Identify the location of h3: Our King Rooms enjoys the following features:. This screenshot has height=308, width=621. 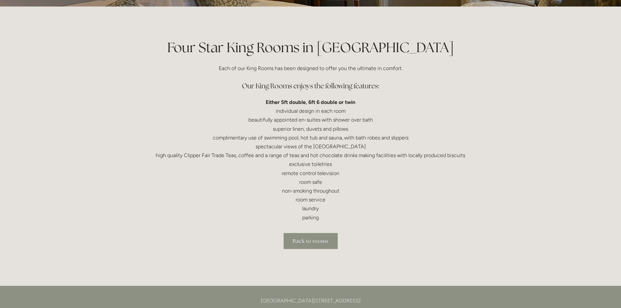
(311, 86).